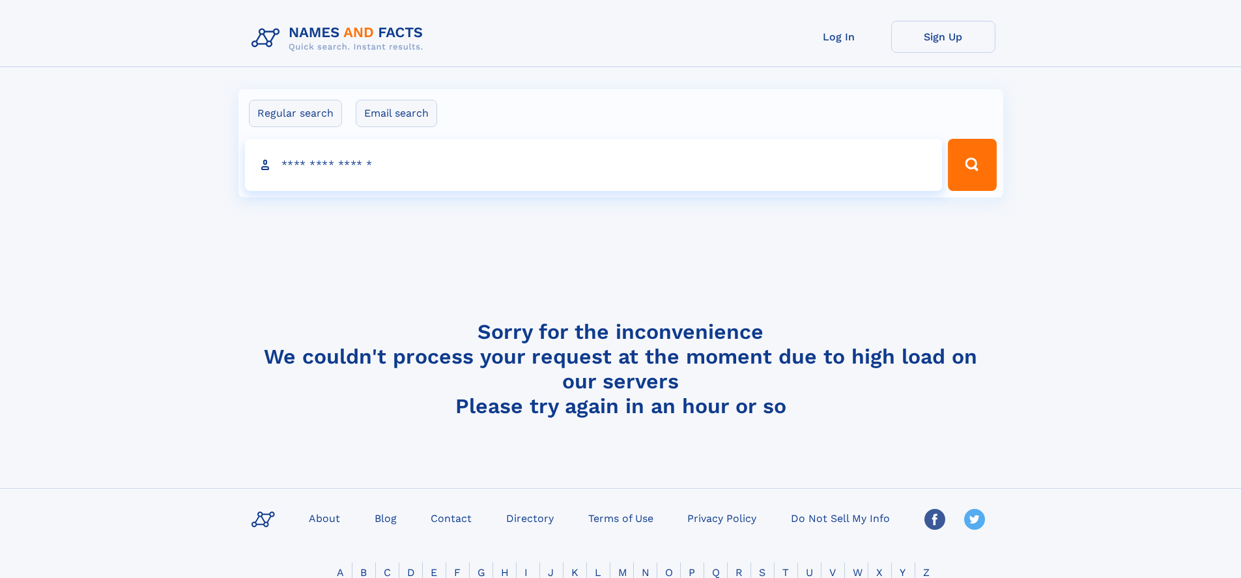 This screenshot has height=578, width=1241. Describe the element at coordinates (975, 519) in the screenshot. I see `img: Twitter` at that location.